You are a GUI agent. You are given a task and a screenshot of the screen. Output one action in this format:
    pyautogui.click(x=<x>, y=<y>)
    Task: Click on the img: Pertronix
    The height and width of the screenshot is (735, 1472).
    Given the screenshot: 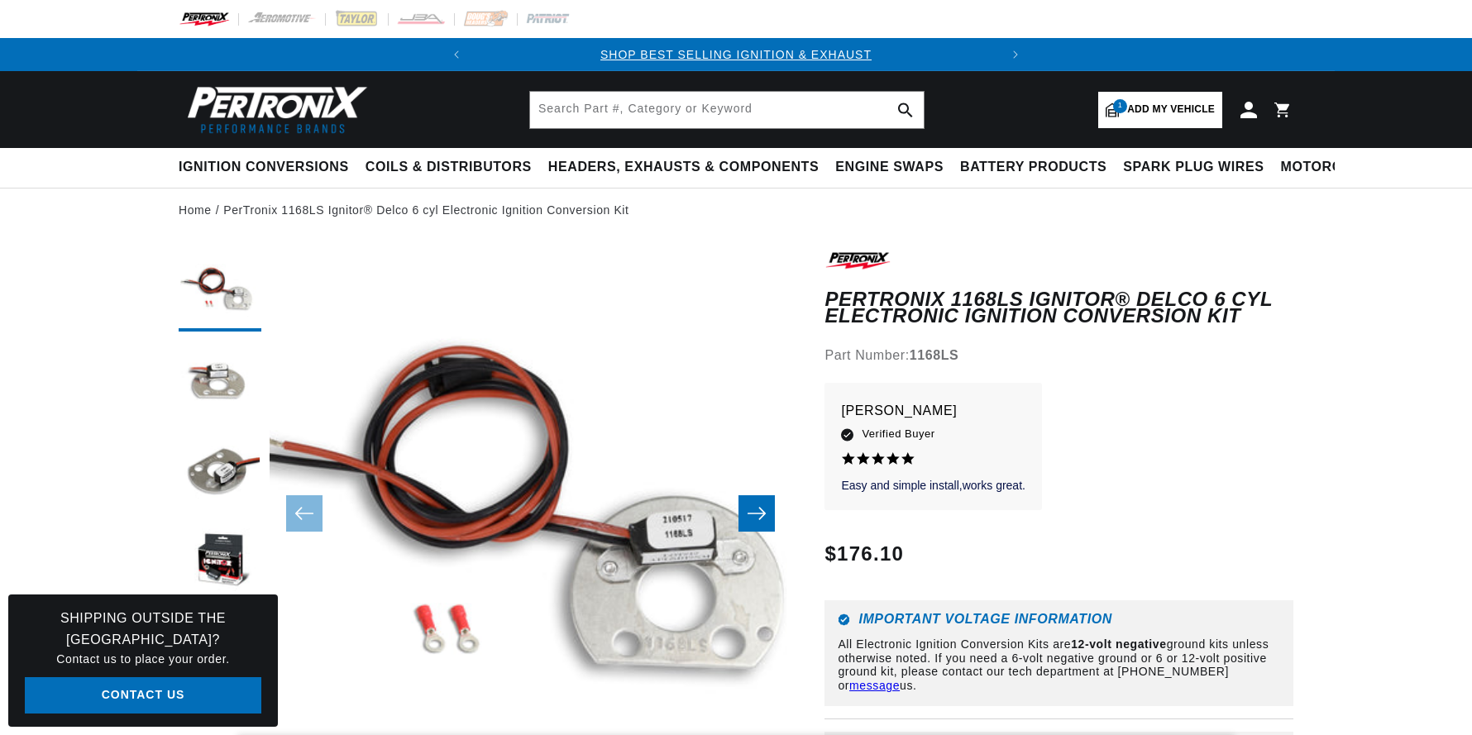 What is the action you would take?
    pyautogui.click(x=274, y=109)
    